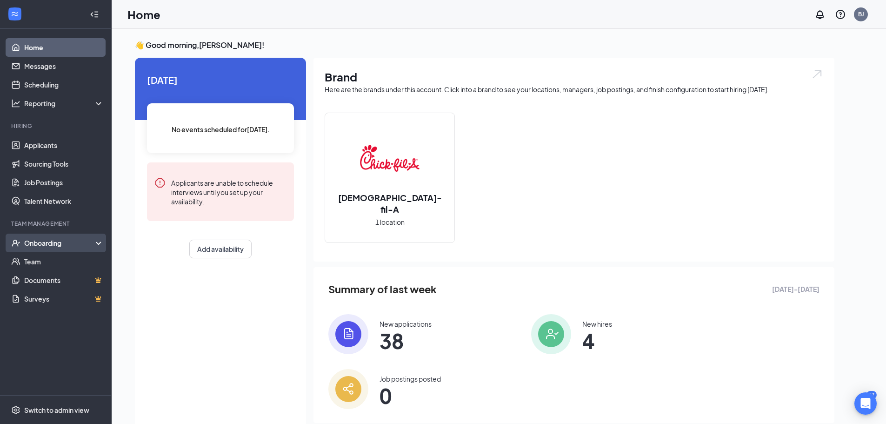  I want to click on div: 17, so click(872, 394).